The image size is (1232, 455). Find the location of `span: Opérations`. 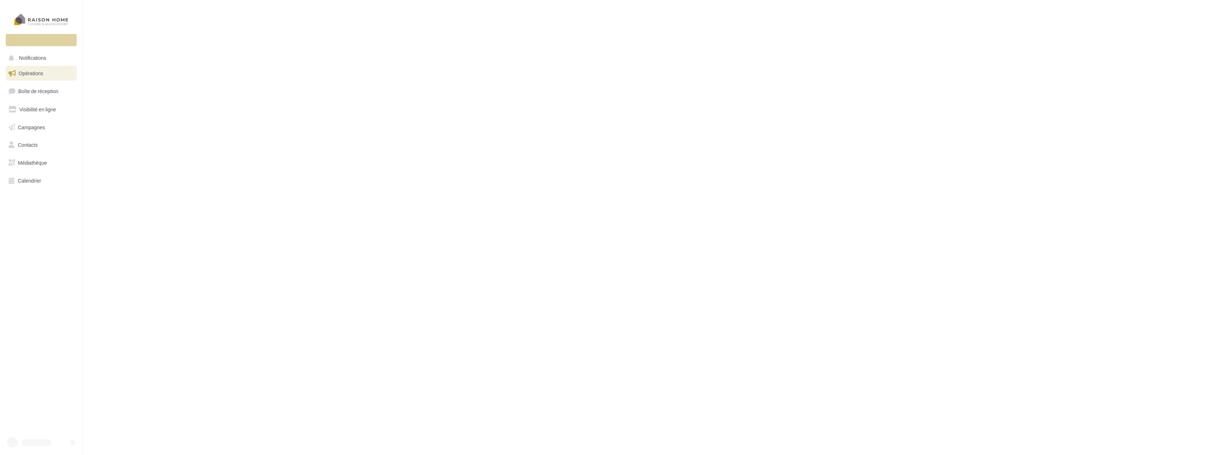

span: Opérations is located at coordinates (31, 73).